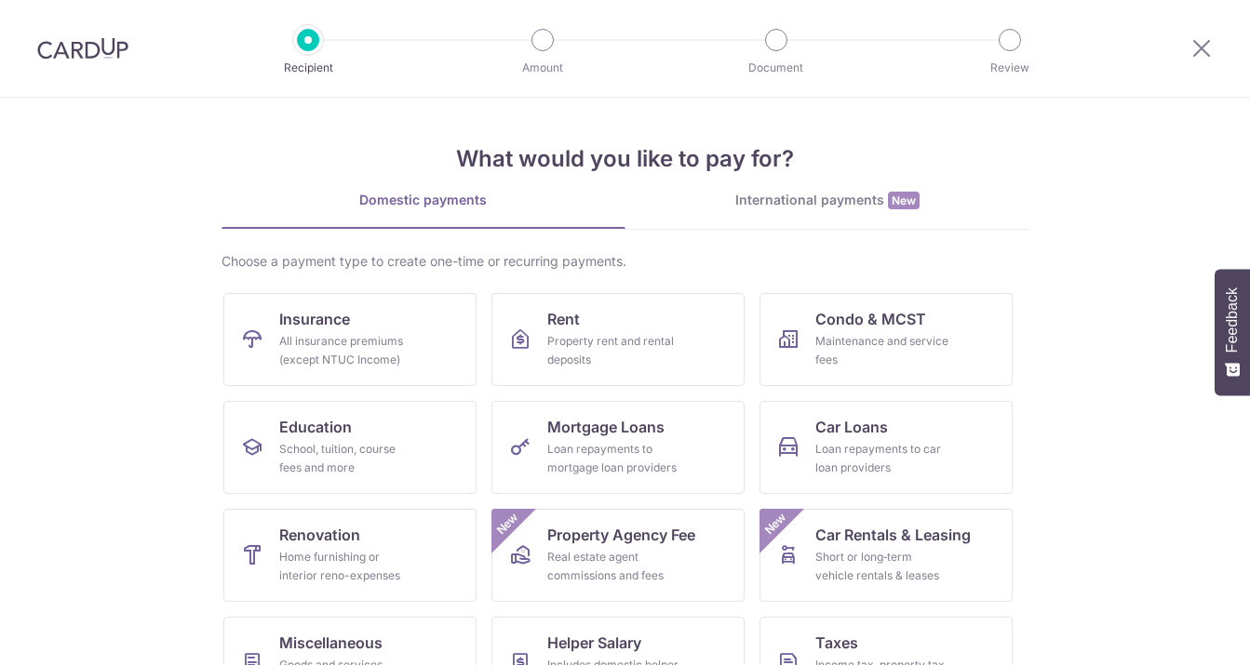  What do you see at coordinates (330, 643) in the screenshot?
I see `span: Miscellaneous` at bounding box center [330, 643].